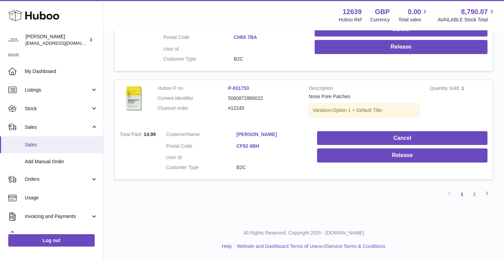 Image resolution: width=504 pixels, height=260 pixels. Describe the element at coordinates (57, 216) in the screenshot. I see `span: Invoicing and Payments` at that location.